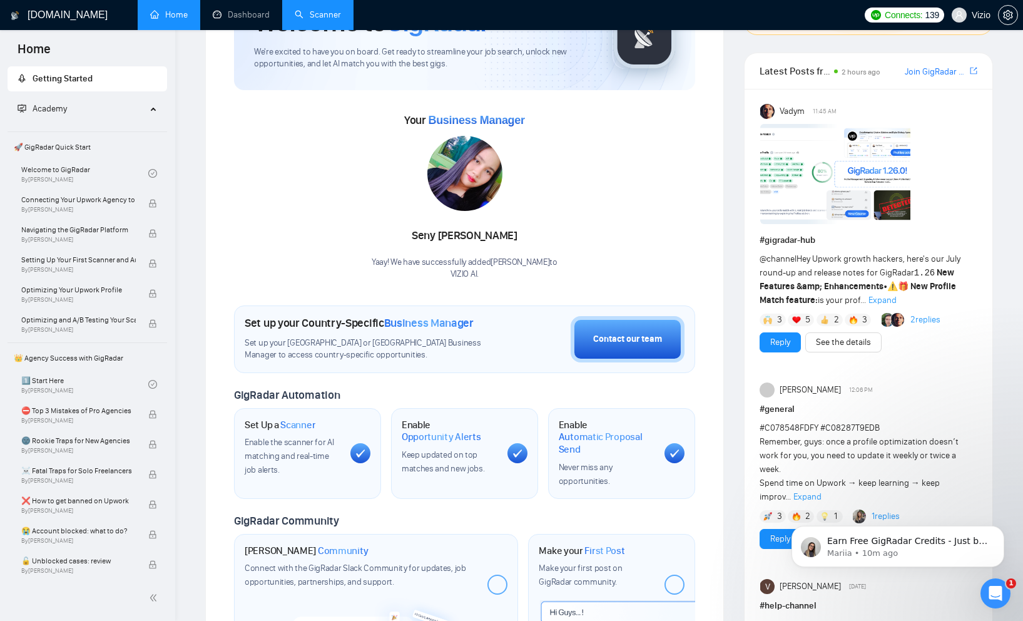  What do you see at coordinates (581, 550) in the screenshot?
I see `h1: Make your` at bounding box center [581, 550].